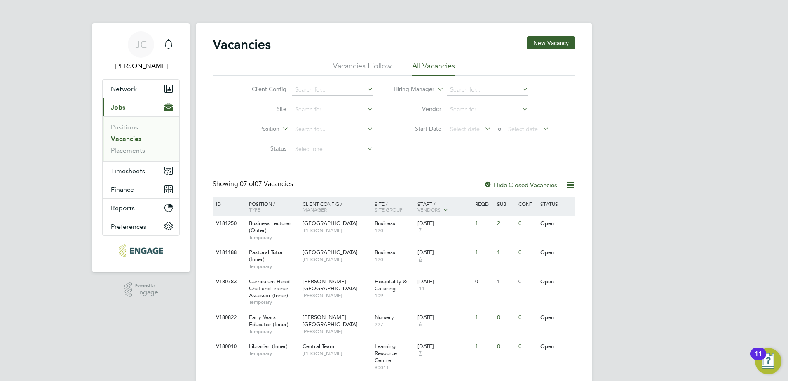  I want to click on label: Position, so click(256, 129).